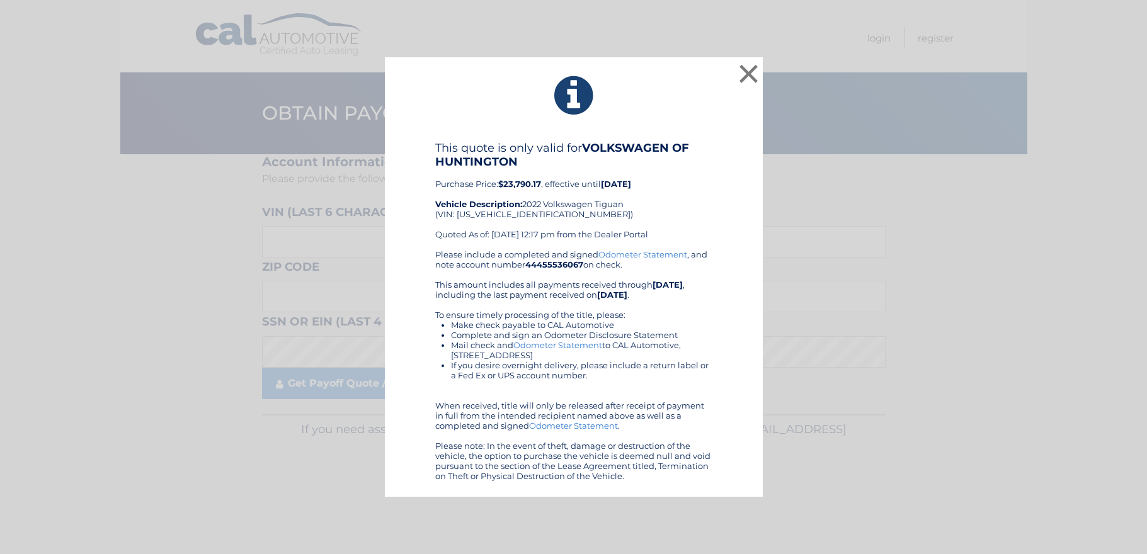 Image resolution: width=1147 pixels, height=554 pixels. I want to click on li: Make check payable to CAL Automotive, so click(581, 325).